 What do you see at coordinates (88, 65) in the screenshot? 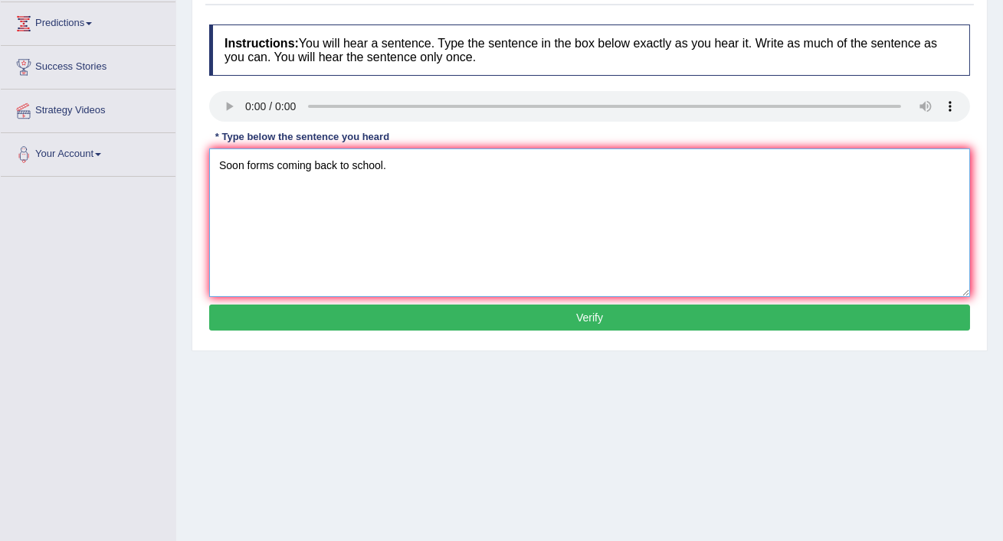
I see `a: Success Stories` at bounding box center [88, 65].